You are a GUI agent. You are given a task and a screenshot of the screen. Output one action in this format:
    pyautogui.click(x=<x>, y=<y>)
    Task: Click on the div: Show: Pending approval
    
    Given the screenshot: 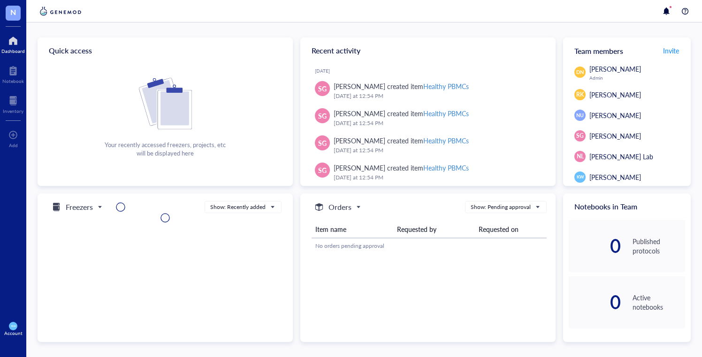 What is the action you would take?
    pyautogui.click(x=501, y=207)
    